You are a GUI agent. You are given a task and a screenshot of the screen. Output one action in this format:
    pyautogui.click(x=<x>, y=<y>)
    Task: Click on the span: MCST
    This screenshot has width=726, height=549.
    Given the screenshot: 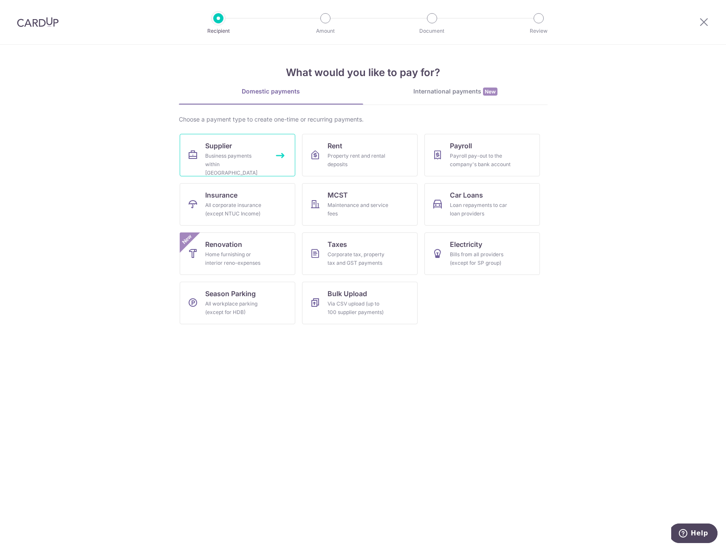 What is the action you would take?
    pyautogui.click(x=338, y=195)
    